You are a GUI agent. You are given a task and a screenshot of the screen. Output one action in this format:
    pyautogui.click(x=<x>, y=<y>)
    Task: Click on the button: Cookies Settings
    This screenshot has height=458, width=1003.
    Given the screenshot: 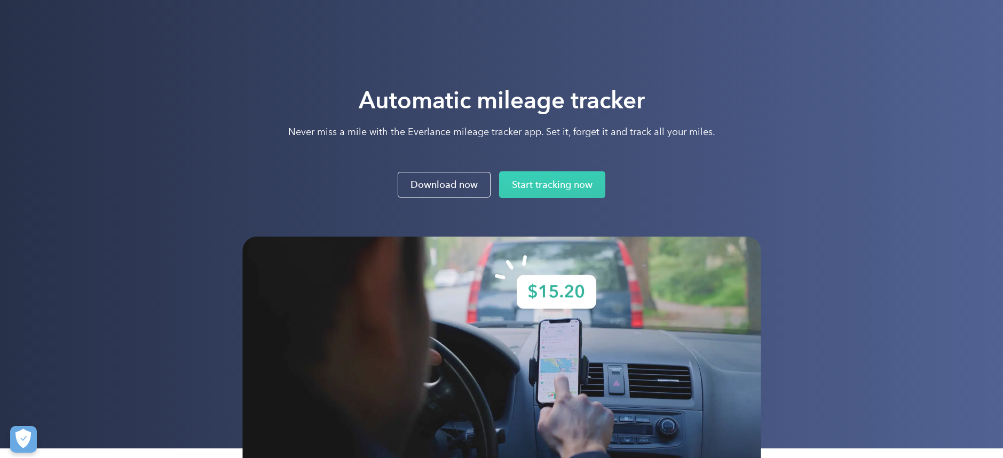 What is the action you would take?
    pyautogui.click(x=23, y=439)
    